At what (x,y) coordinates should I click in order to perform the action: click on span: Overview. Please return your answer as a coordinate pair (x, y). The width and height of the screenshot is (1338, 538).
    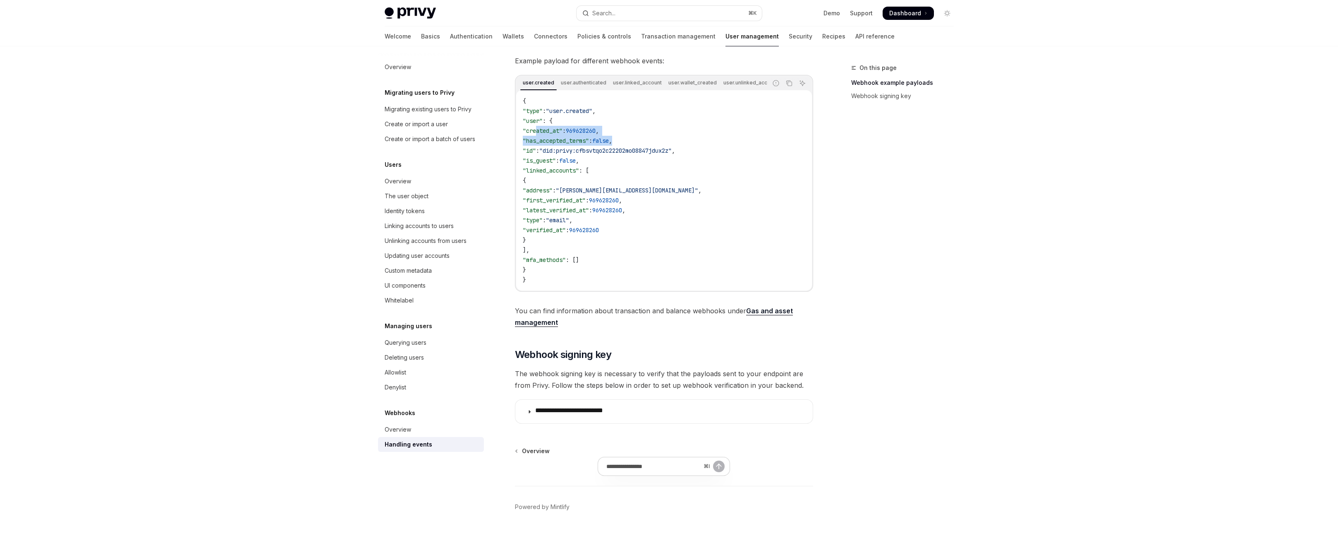
    Looking at the image, I should click on (535, 451).